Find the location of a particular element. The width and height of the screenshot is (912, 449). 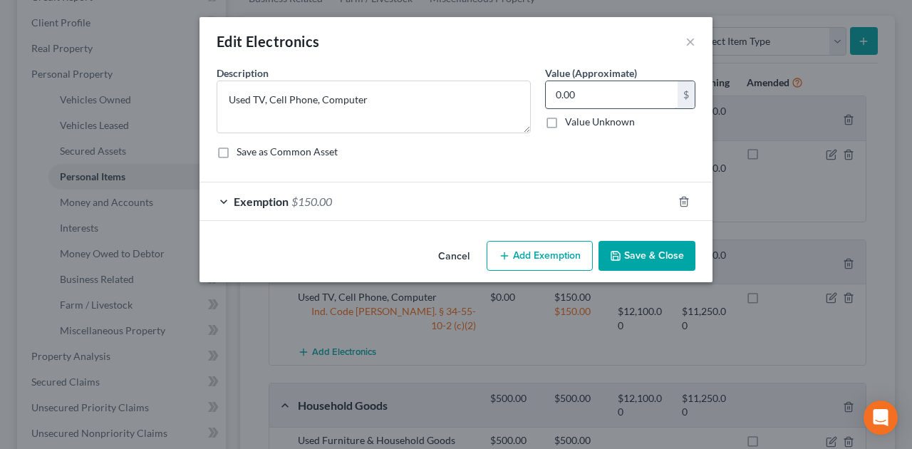

label: Value (Approximate) is located at coordinates (591, 73).